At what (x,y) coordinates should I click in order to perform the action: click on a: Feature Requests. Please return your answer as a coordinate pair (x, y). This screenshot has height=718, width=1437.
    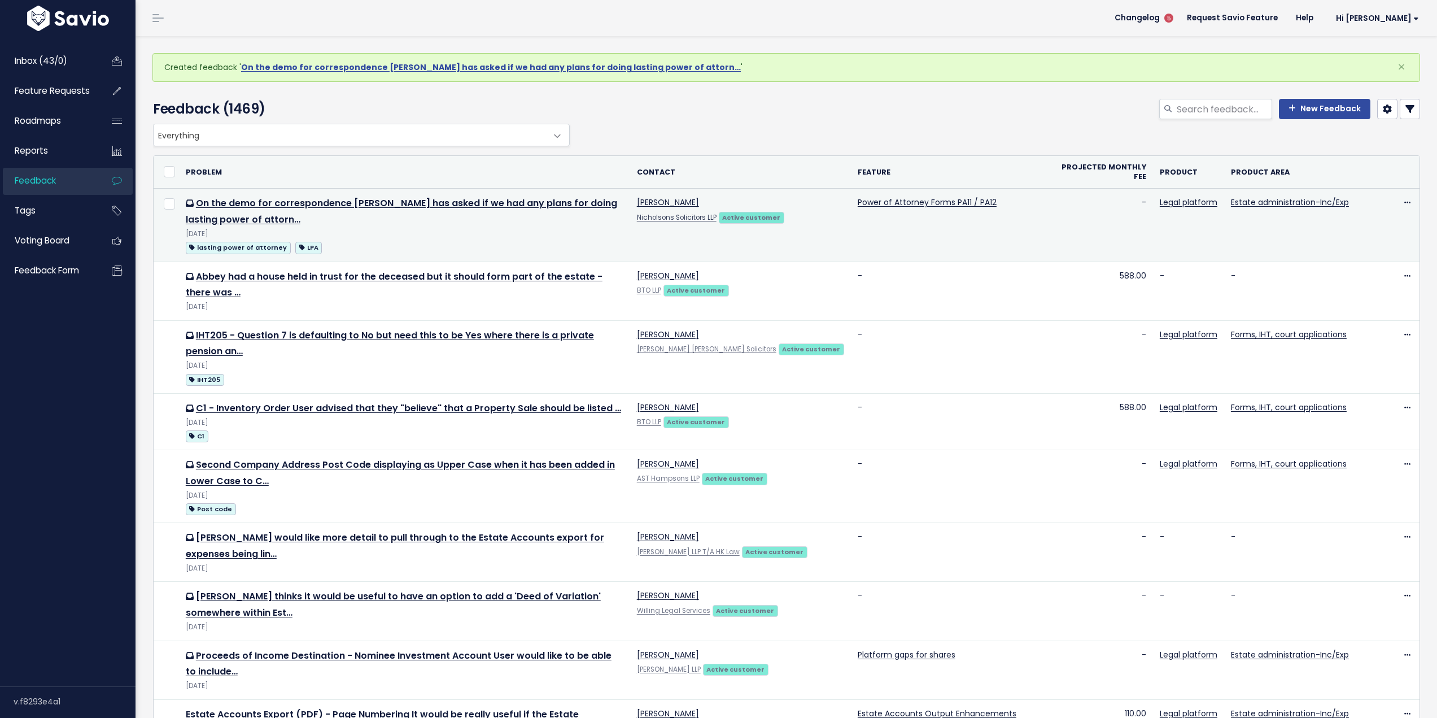
    Looking at the image, I should click on (48, 91).